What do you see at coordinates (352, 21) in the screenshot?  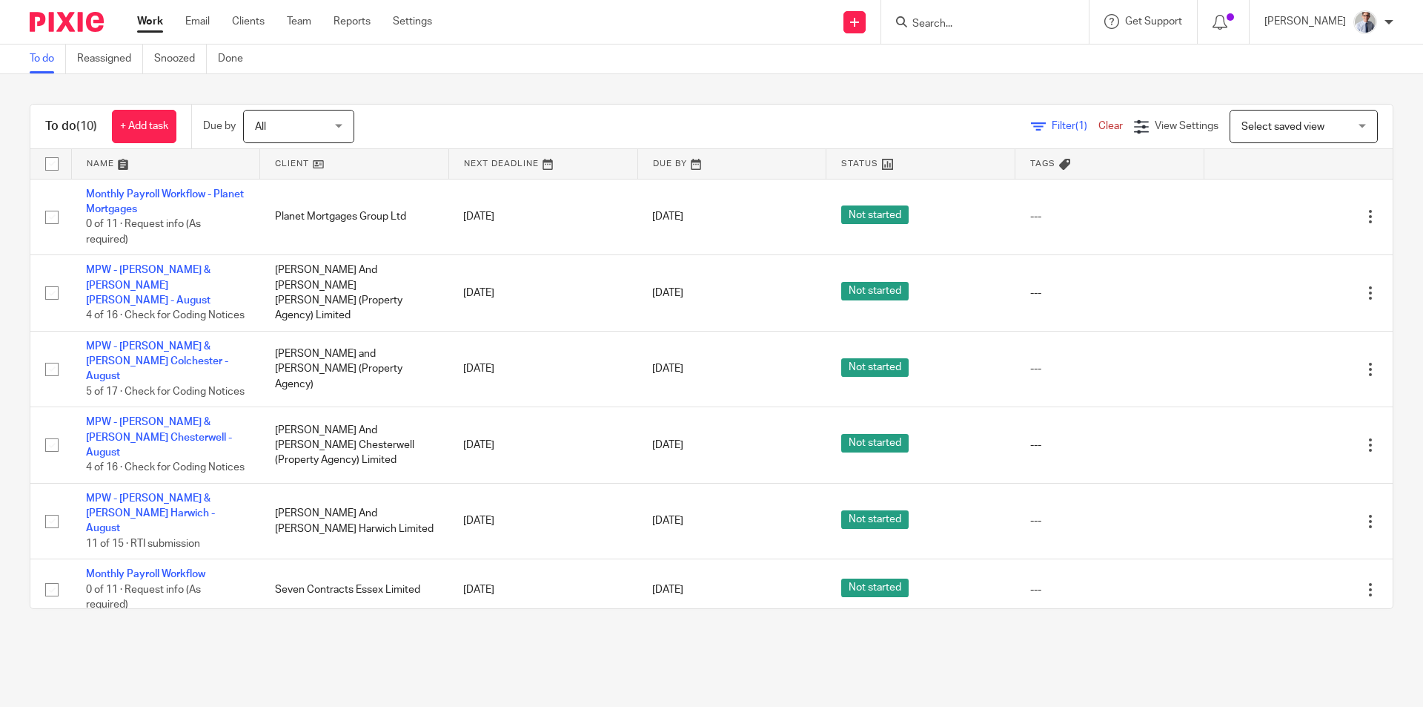 I see `a: Reports` at bounding box center [352, 21].